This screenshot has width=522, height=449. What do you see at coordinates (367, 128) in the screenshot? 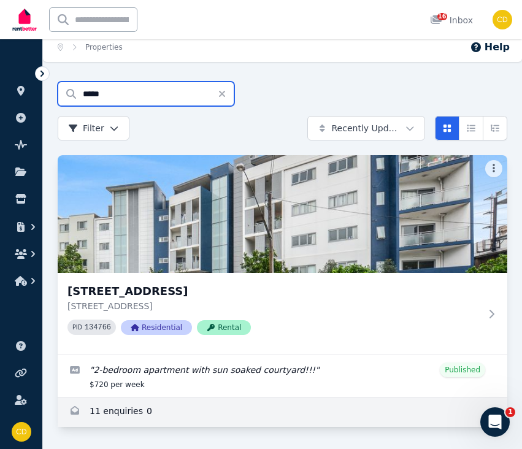
I see `span: Recently Updated` at bounding box center [367, 128].